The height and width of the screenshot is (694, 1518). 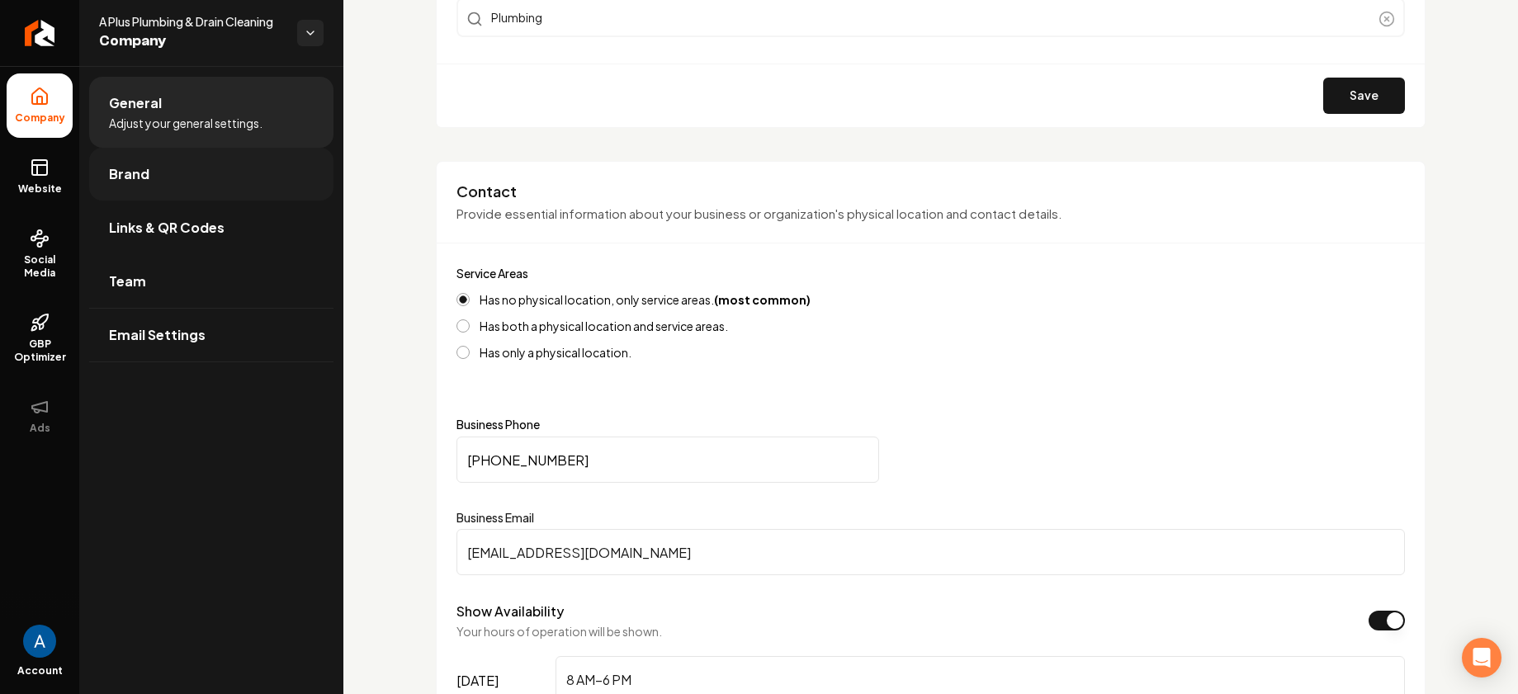 I want to click on span: Email Settings, so click(x=157, y=335).